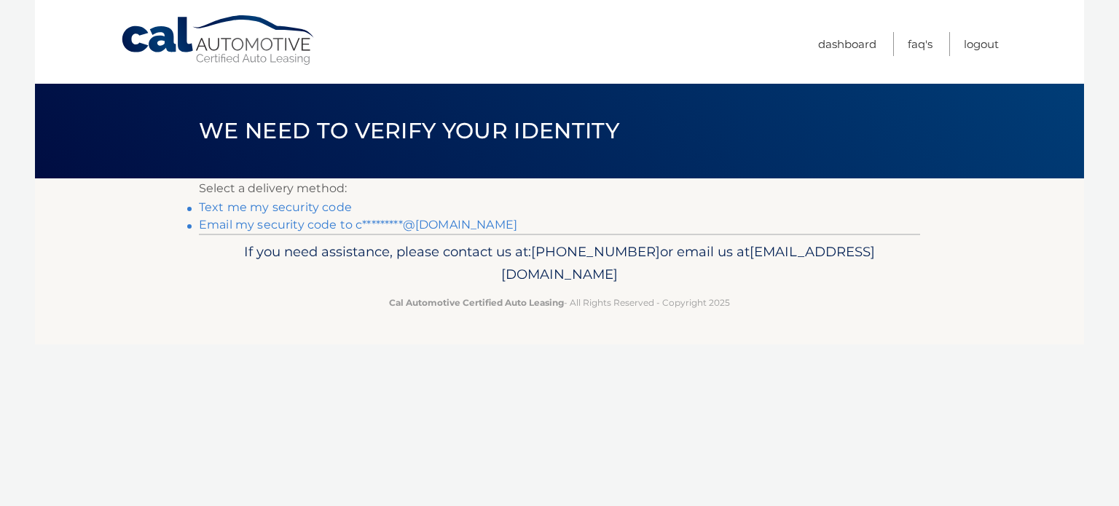 The height and width of the screenshot is (506, 1119). I want to click on p: Select a delivery method:, so click(559, 189).